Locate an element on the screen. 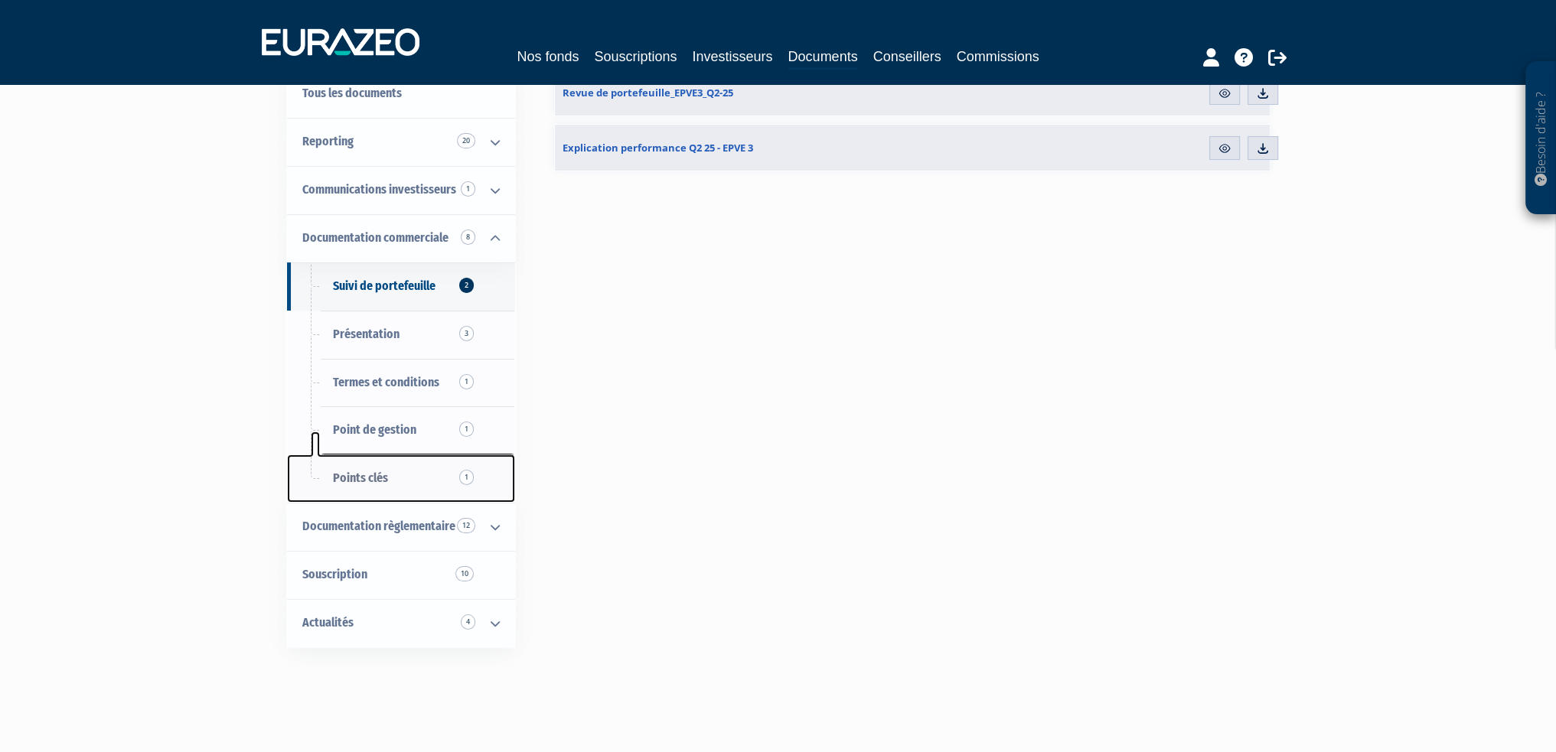 The image size is (1556, 752). a: Termes et conditions1 is located at coordinates (401, 383).